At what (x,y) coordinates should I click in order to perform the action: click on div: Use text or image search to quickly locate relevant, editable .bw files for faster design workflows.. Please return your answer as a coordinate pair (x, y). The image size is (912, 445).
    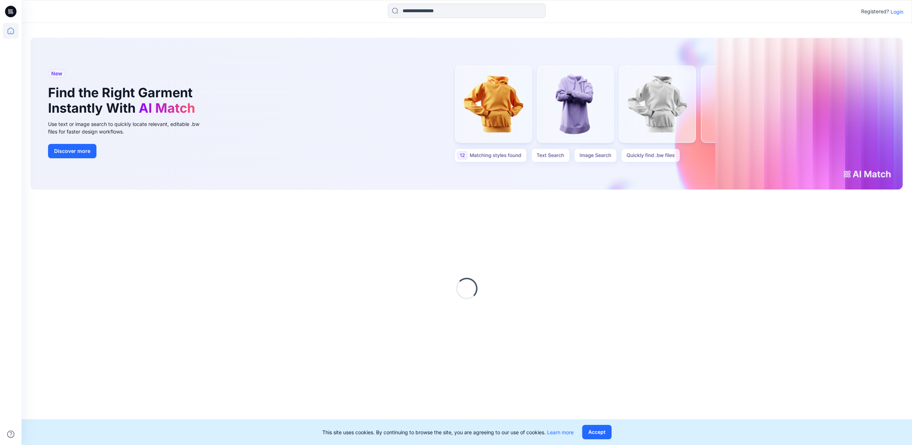
    Looking at the image, I should click on (129, 128).